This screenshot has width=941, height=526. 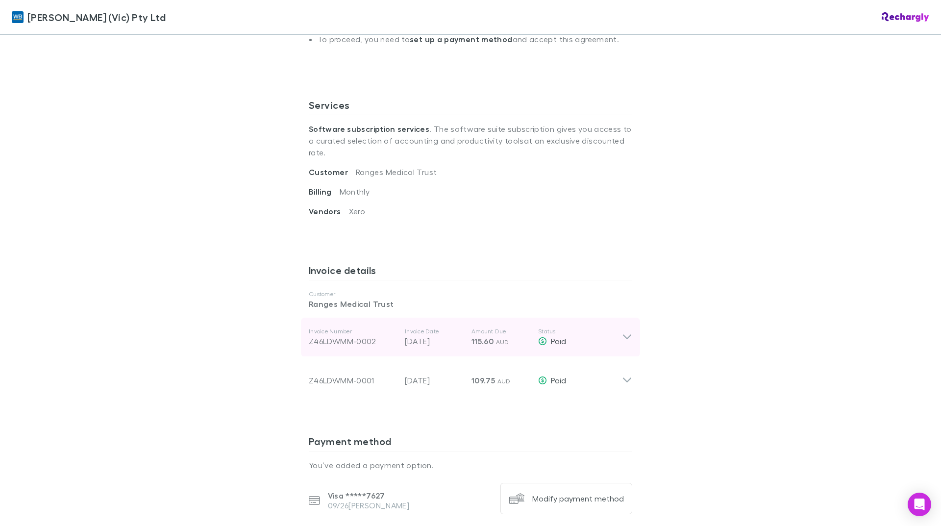 What do you see at coordinates (906, 17) in the screenshot?
I see `img: Rechargly Logo` at bounding box center [906, 17].